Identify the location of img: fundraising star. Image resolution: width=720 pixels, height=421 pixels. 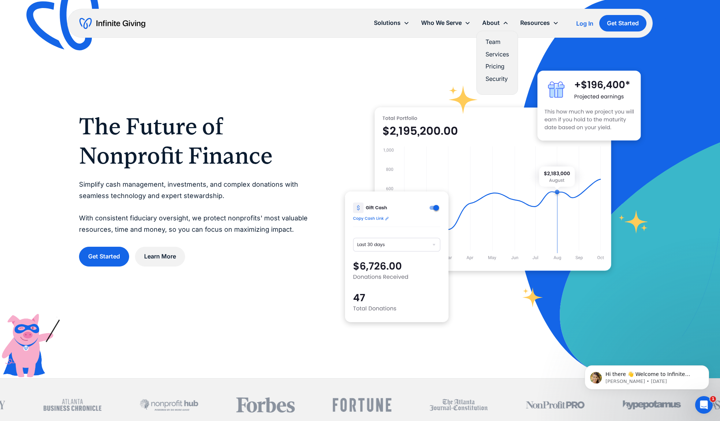
(633, 221).